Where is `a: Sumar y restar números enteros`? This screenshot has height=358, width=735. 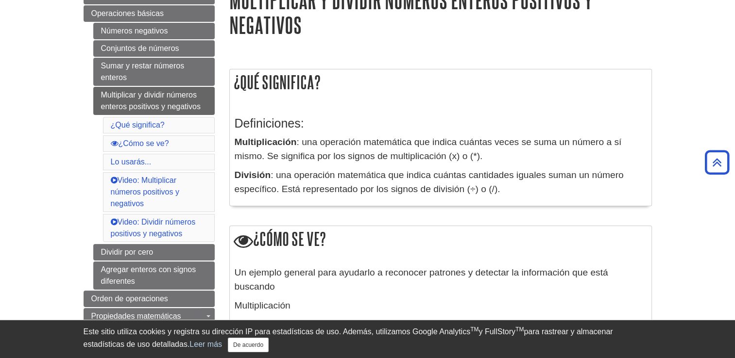
a: Sumar y restar números enteros is located at coordinates (154, 72).